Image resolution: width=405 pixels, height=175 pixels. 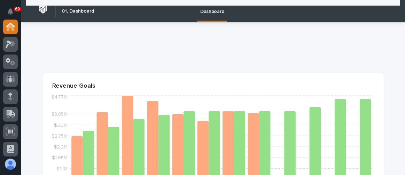 What do you see at coordinates (61, 147) in the screenshot?
I see `tspan: $2.2M` at bounding box center [61, 147].